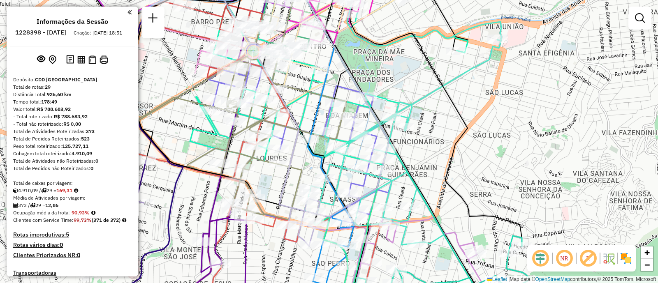 The width and height of the screenshot is (658, 283). Describe the element at coordinates (72, 21) in the screenshot. I see `h4: Informações da Sessão` at that location.